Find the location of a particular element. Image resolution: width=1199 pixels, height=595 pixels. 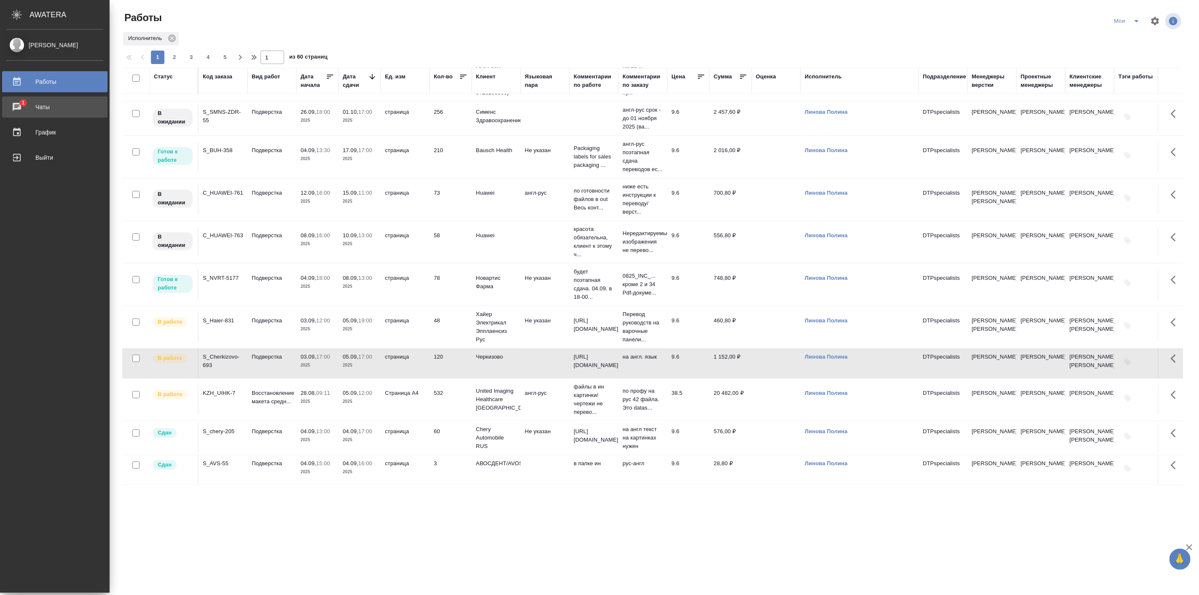

div: Проектные менеджеры is located at coordinates (1041, 81).